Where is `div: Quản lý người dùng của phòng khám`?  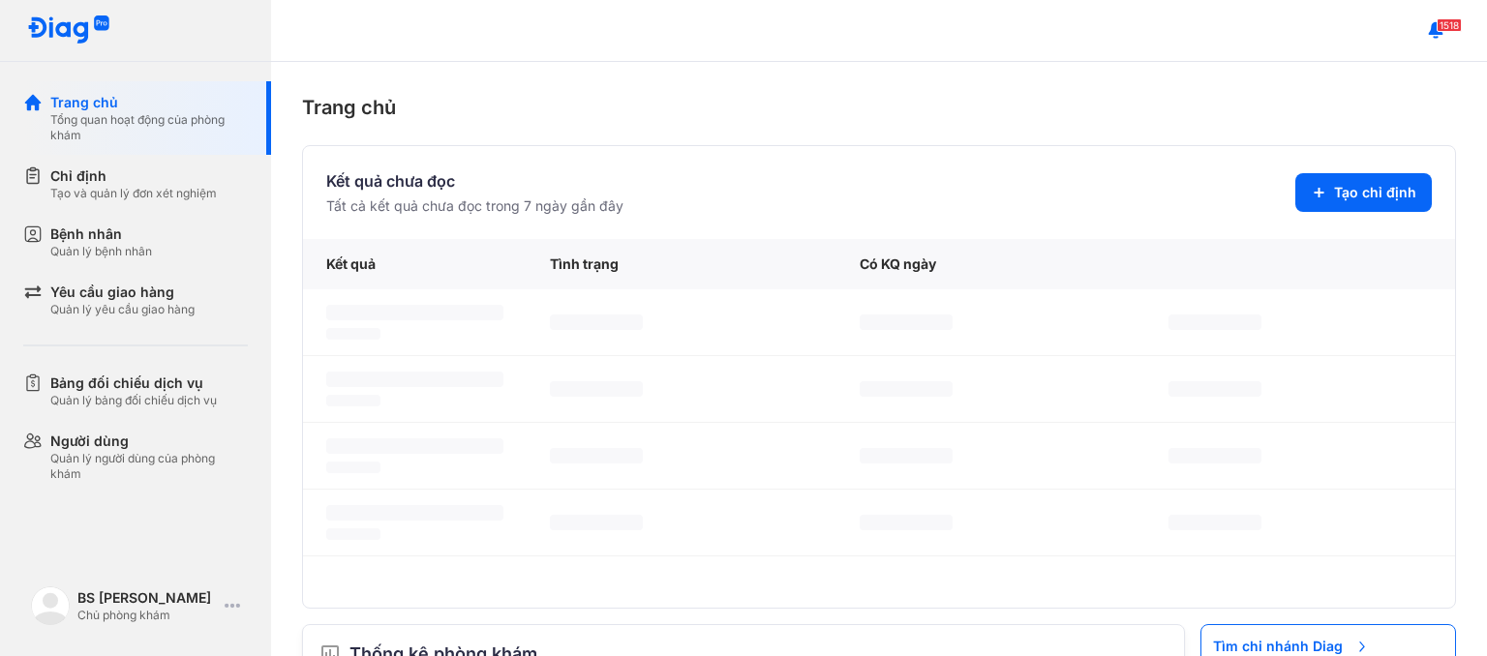
div: Quản lý người dùng của phòng khám is located at coordinates (149, 467).